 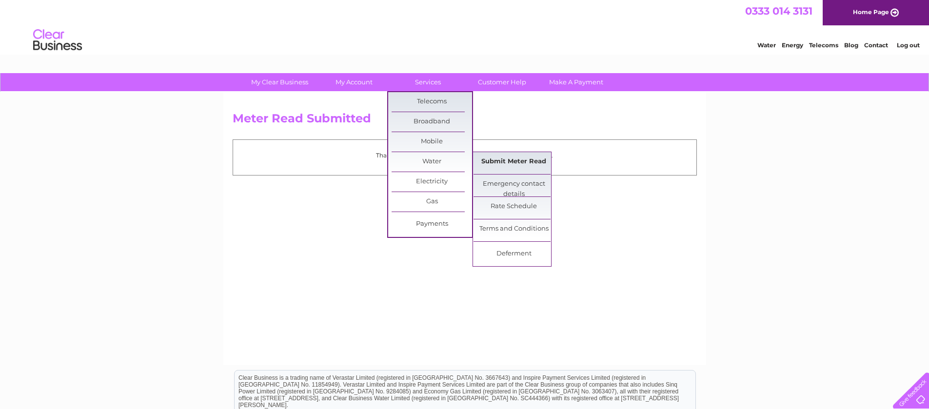 What do you see at coordinates (354, 82) in the screenshot?
I see `a: My Account` at bounding box center [354, 82].